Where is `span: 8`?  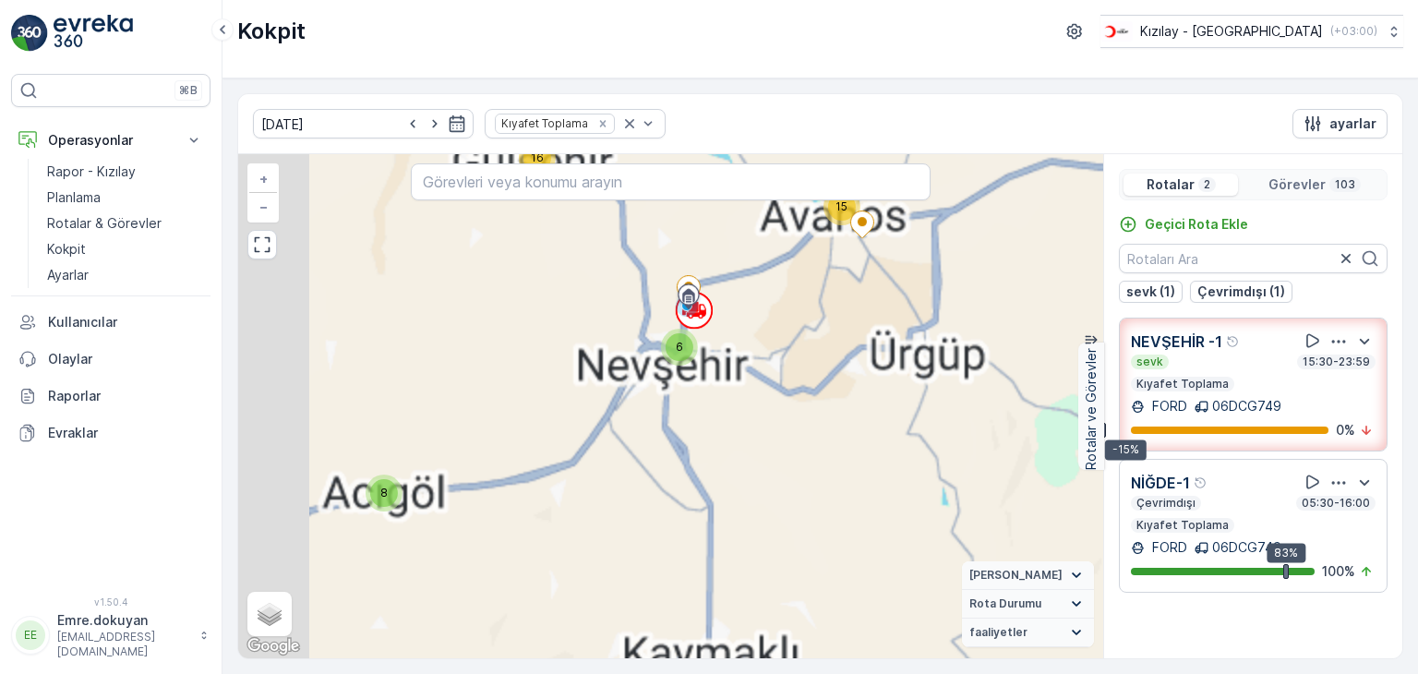 span: 8 is located at coordinates (384, 492).